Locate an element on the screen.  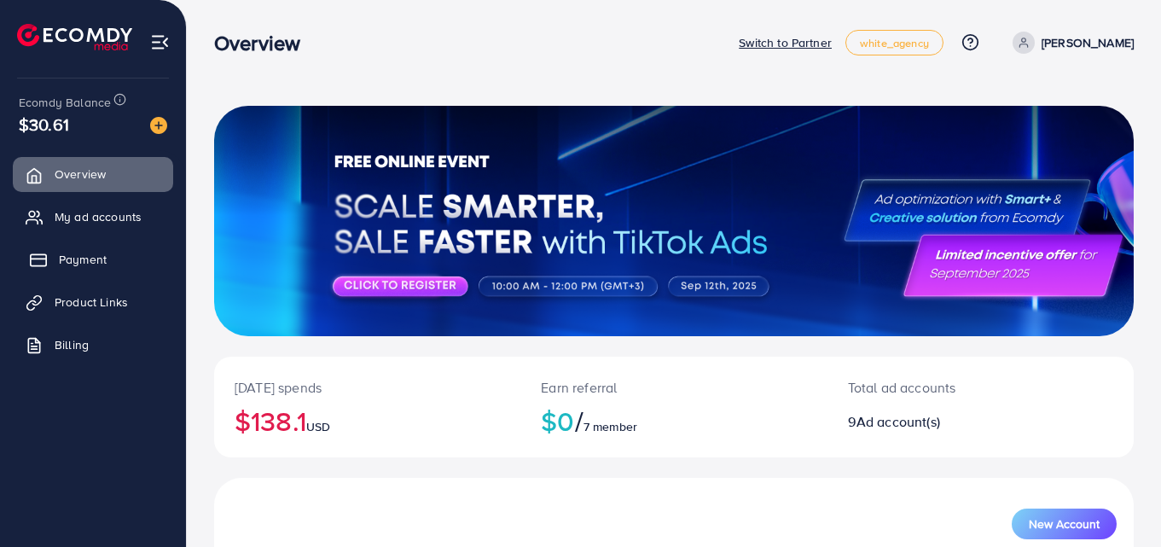
span: Overview is located at coordinates (80, 174).